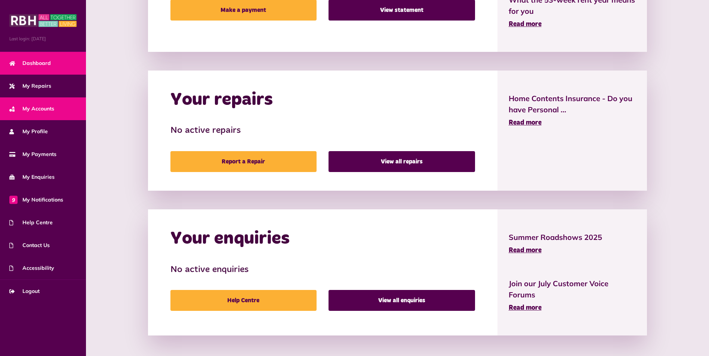  Describe the element at coordinates (230, 239) in the screenshot. I see `h2: Your enquiries` at that location.